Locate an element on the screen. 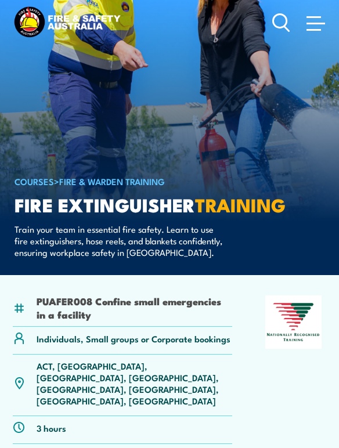 The image size is (339, 448). h1: Fire Extinguisher is located at coordinates (158, 204).